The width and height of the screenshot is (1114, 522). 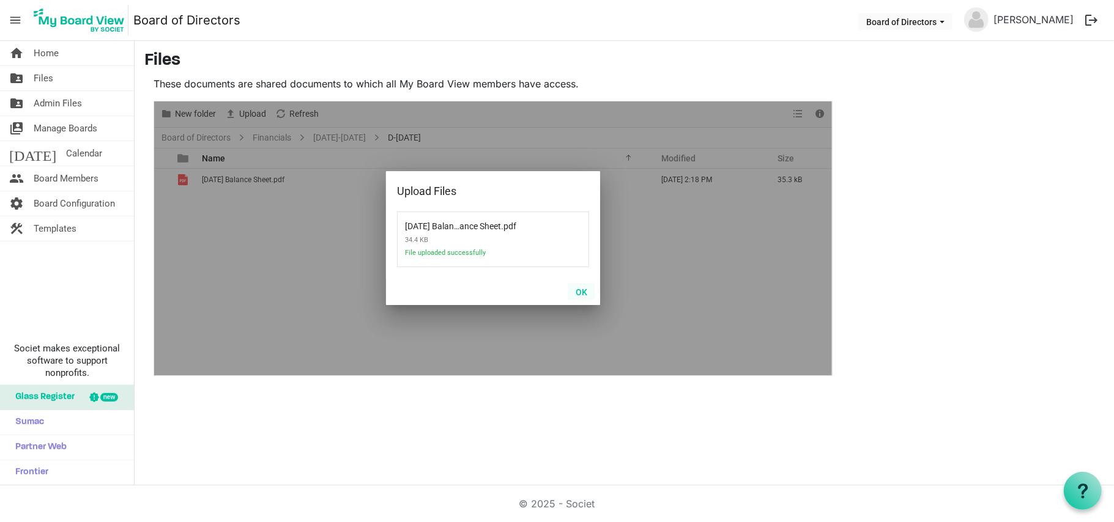 What do you see at coordinates (81, 20) in the screenshot?
I see `a: My Board View Logo` at bounding box center [81, 20].